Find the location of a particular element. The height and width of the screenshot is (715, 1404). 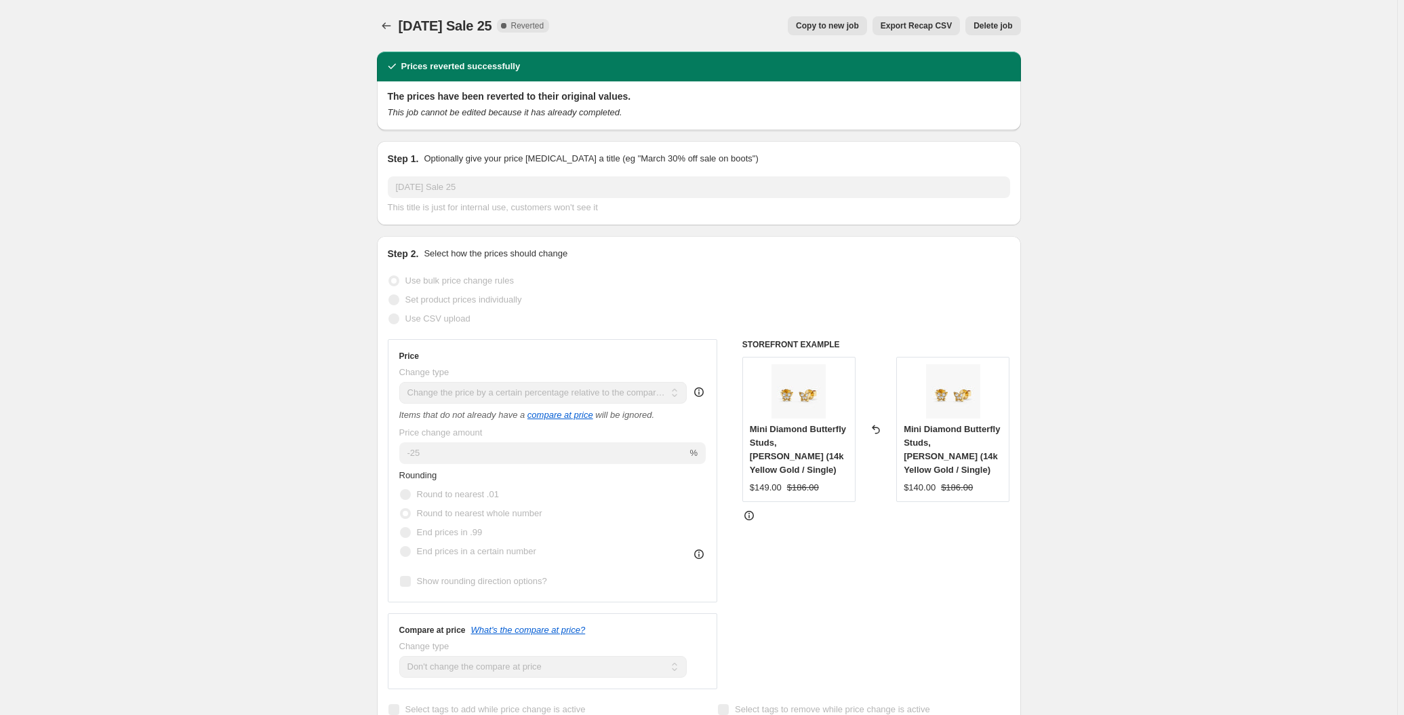

span: Export Recap CSV is located at coordinates (916, 26).